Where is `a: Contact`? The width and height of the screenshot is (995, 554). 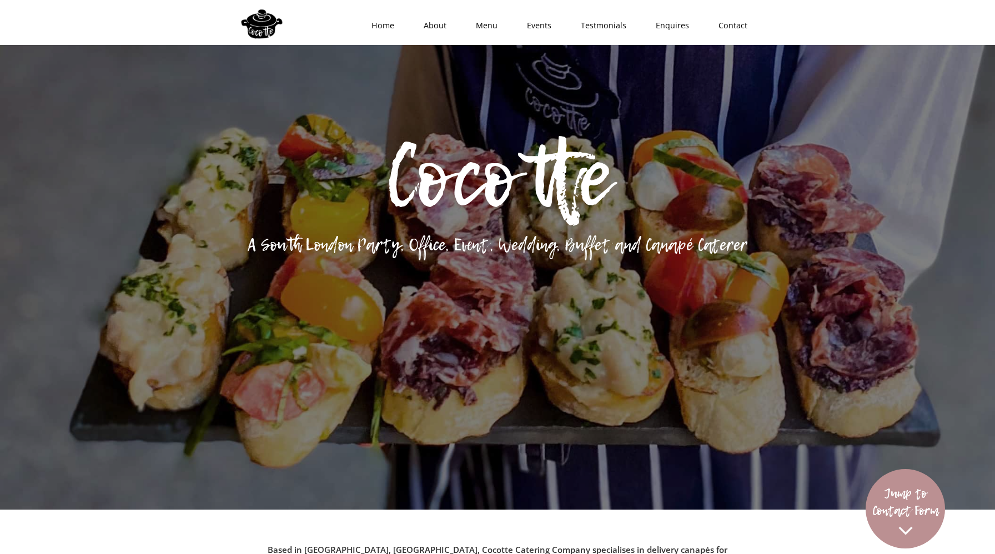
a: Contact is located at coordinates (729, 26).